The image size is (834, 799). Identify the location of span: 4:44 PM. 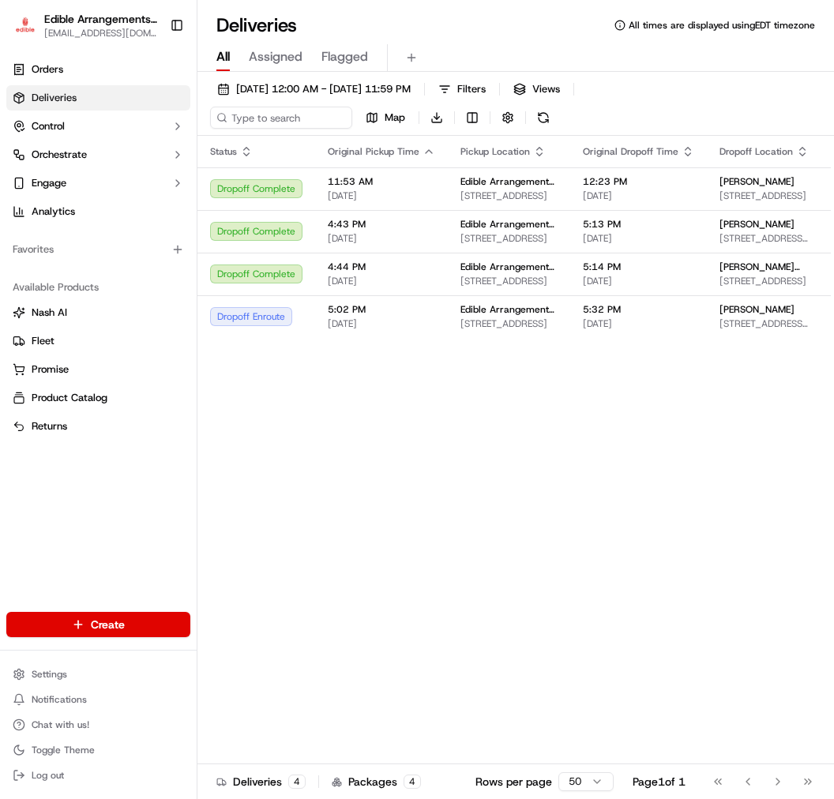
(381, 267).